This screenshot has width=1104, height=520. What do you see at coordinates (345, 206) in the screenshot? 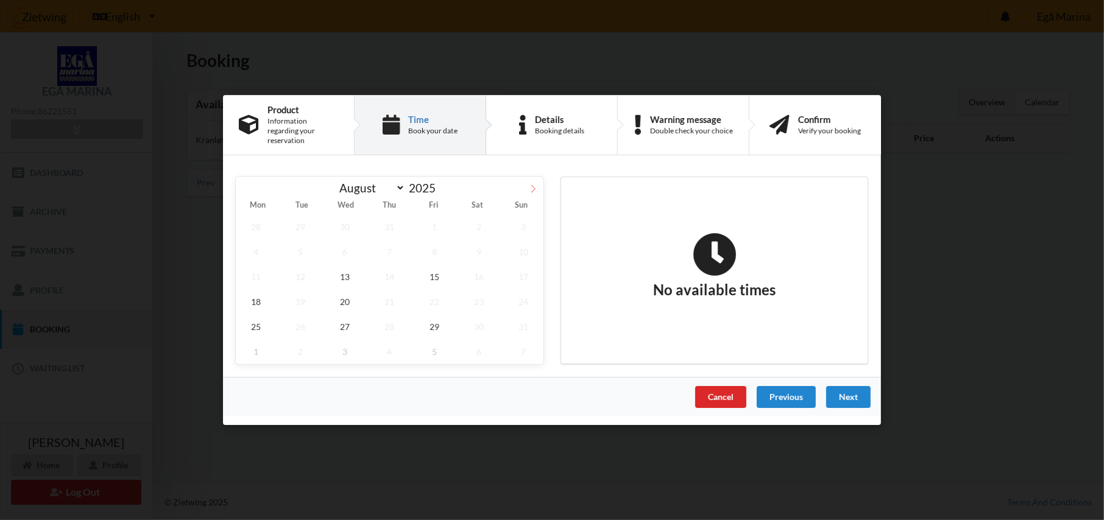
I see `span: Wed` at bounding box center [345, 206].